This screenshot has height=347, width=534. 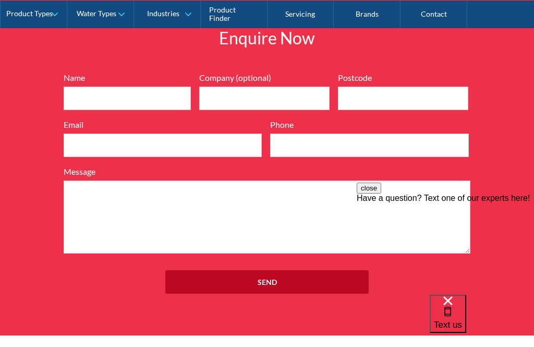 I want to click on label: Email, so click(x=163, y=125).